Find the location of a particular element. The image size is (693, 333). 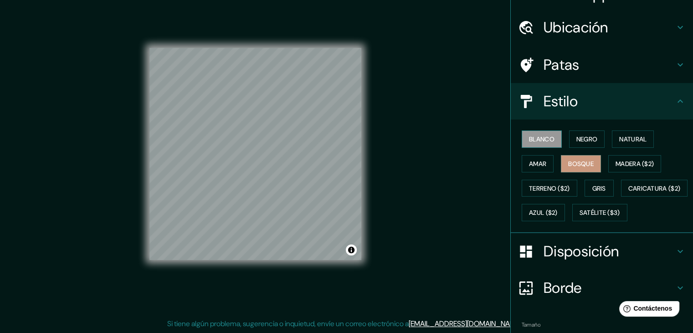

font: Satélite ($3) is located at coordinates (599, 213).